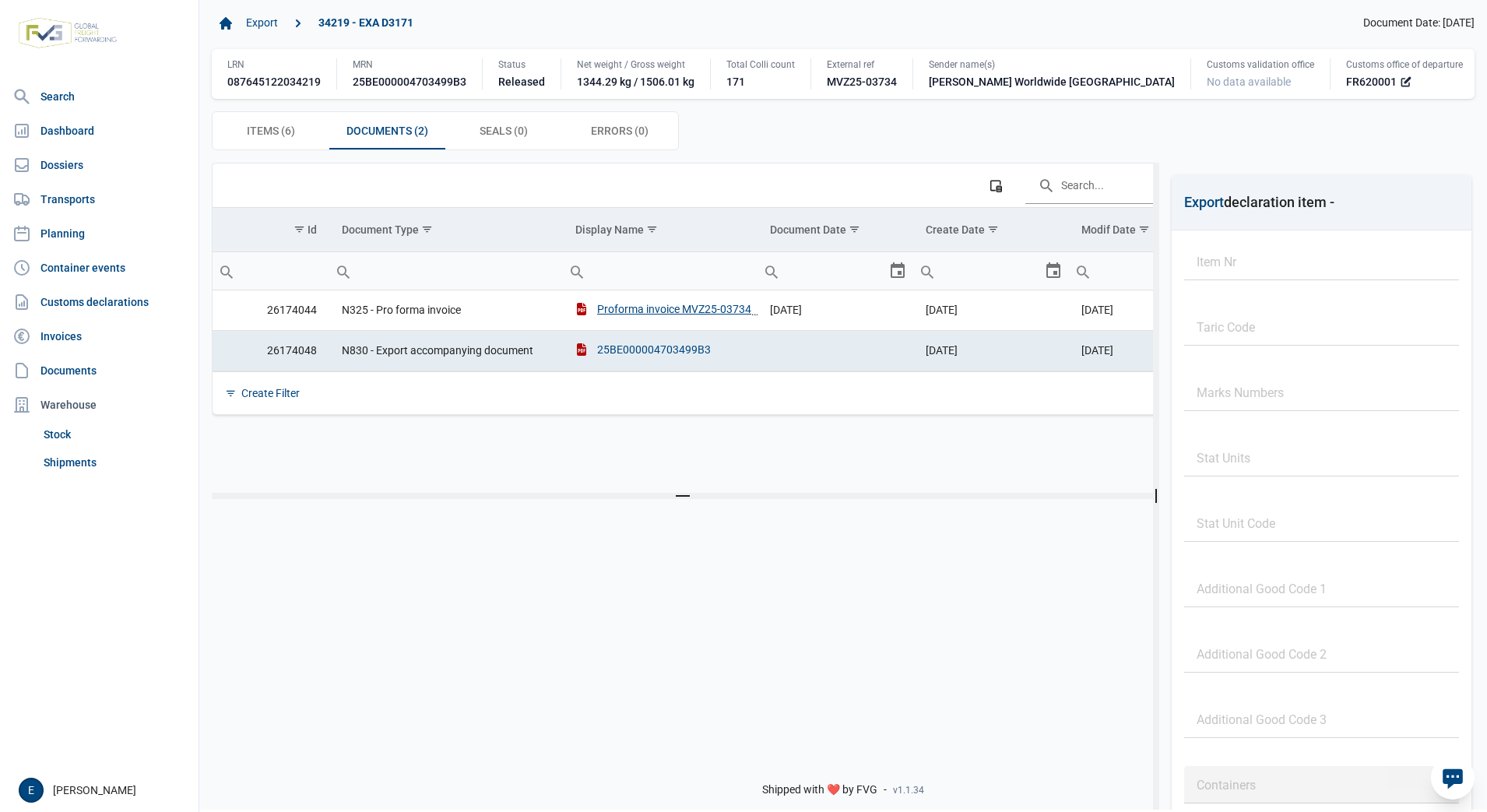 The width and height of the screenshot is (1487, 812). I want to click on a: Export, so click(261, 23).